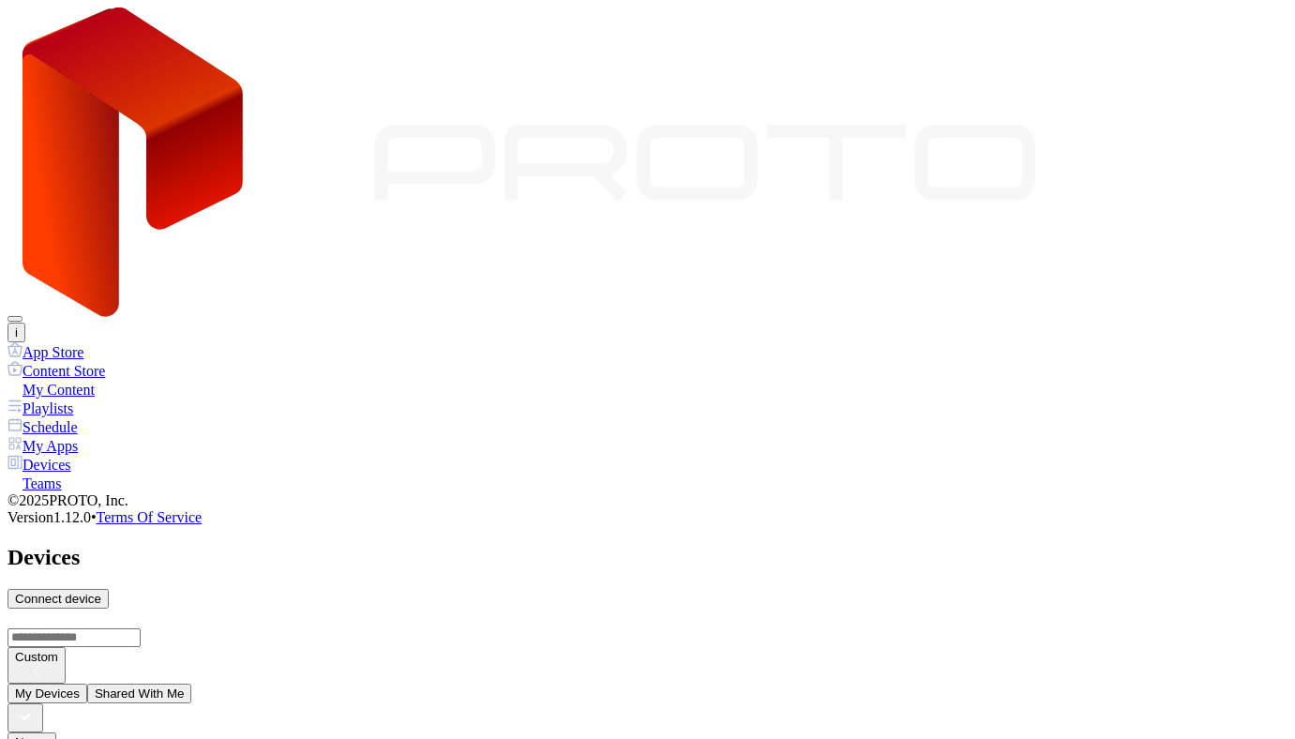 This screenshot has width=1295, height=739. What do you see at coordinates (647, 464) in the screenshot?
I see `div: Devices` at bounding box center [647, 464].